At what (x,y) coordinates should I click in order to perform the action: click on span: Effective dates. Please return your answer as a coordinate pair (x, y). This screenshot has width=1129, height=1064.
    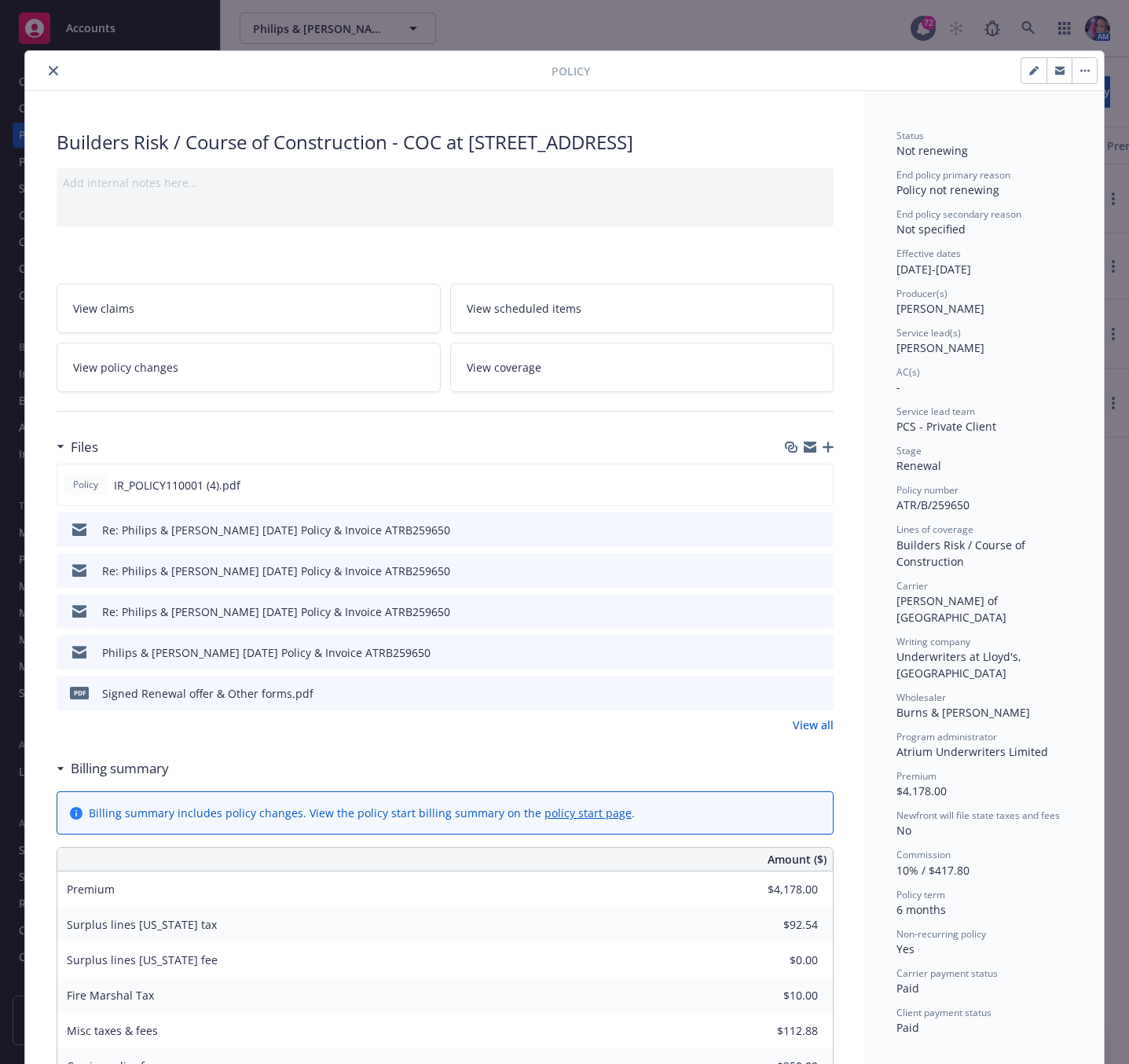
    Looking at the image, I should click on (929, 253).